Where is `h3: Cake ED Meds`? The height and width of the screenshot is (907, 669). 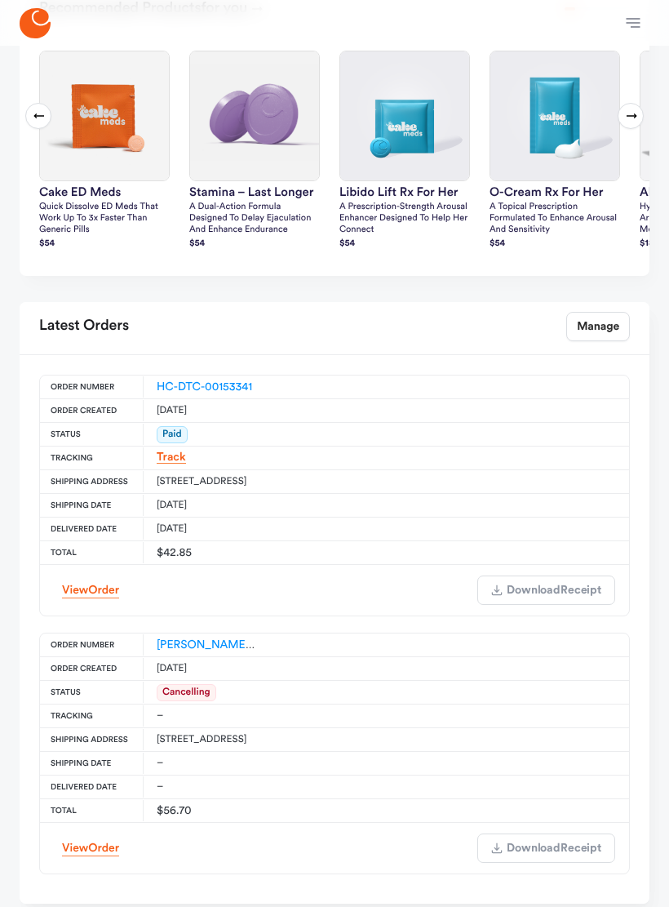
h3: Cake ED Meds is located at coordinates (104, 192).